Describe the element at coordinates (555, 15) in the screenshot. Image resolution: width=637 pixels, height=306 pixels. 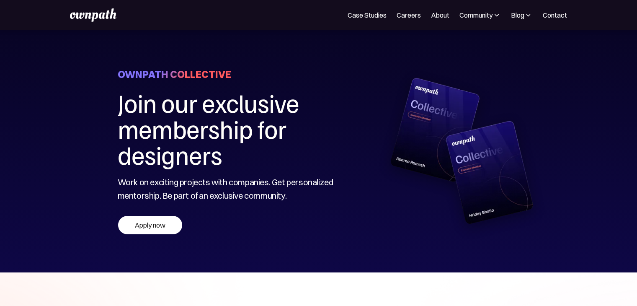
I see `a: Contact` at that location.